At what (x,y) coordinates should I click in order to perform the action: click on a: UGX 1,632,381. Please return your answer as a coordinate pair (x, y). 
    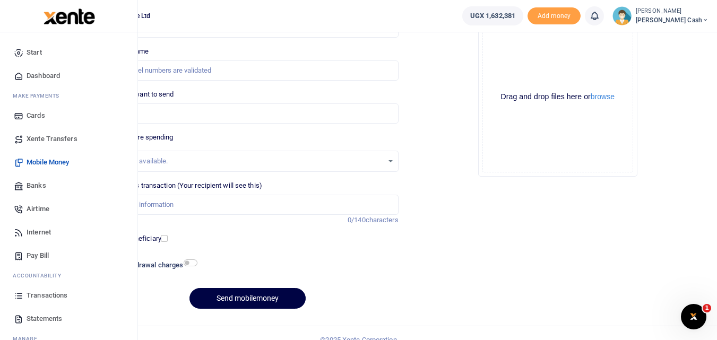
    Looking at the image, I should click on (492, 16).